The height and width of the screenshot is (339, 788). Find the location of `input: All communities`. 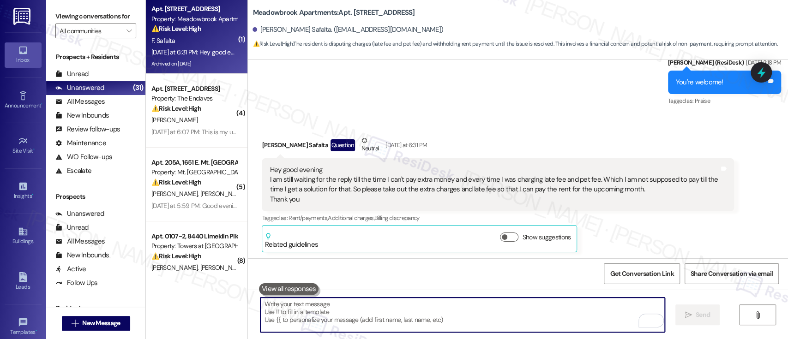

input: All communities is located at coordinates (91, 31).